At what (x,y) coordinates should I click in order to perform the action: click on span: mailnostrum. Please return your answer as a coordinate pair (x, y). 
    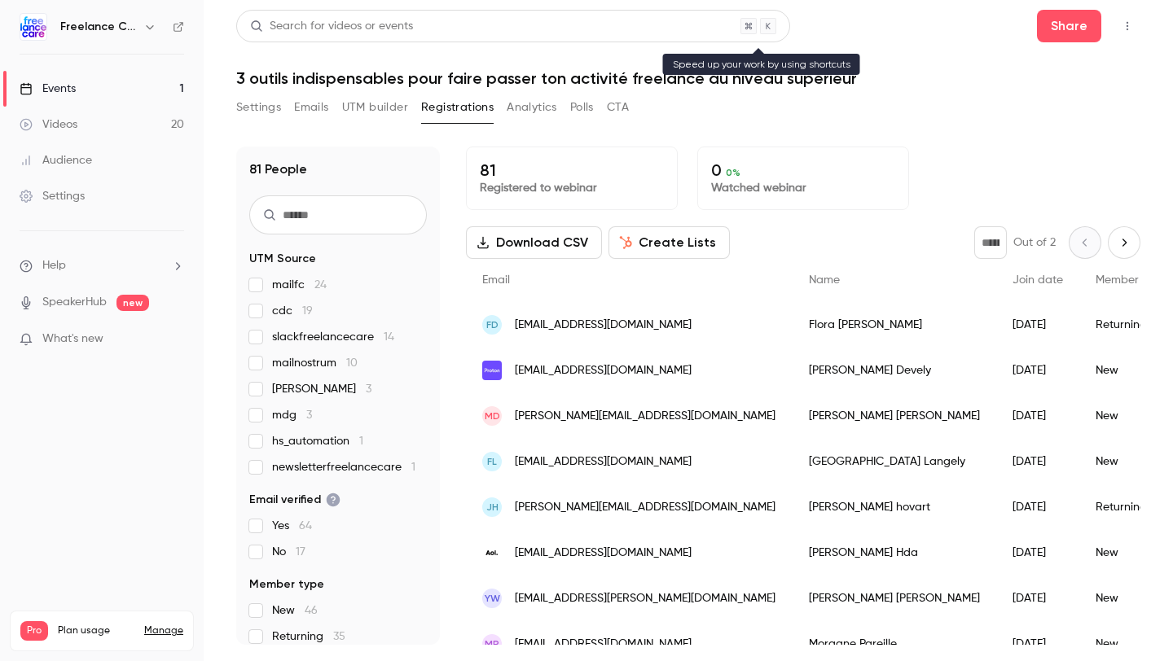
    Looking at the image, I should click on (314, 363).